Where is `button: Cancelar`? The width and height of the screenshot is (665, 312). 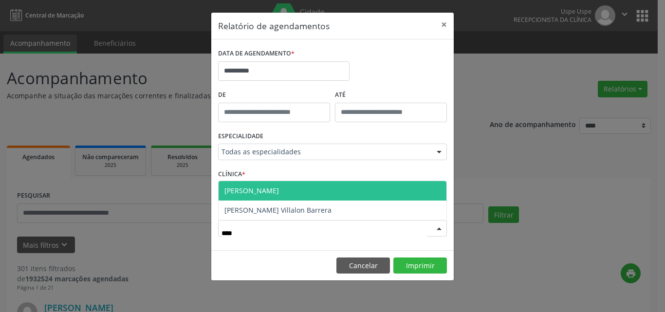
button: Cancelar is located at coordinates (363, 266).